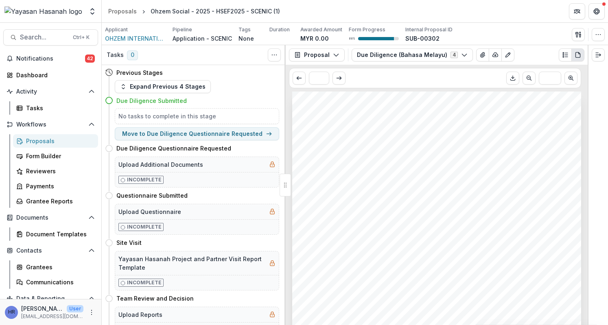 Image resolution: width=608 pixels, height=325 pixels. I want to click on h5: No tasks to complete in this stage, so click(197, 116).